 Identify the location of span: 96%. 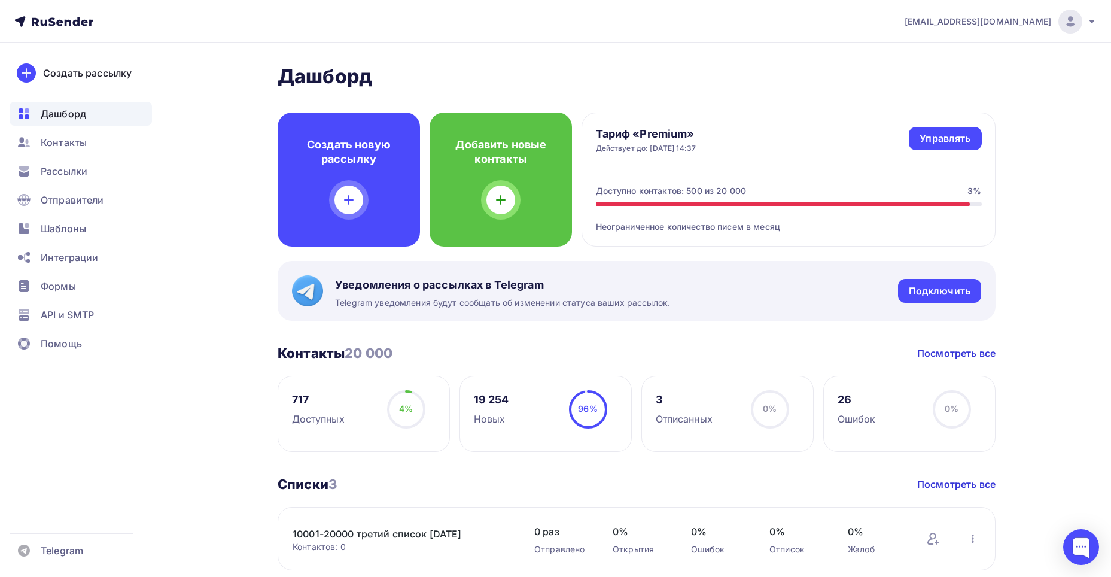
(587, 408).